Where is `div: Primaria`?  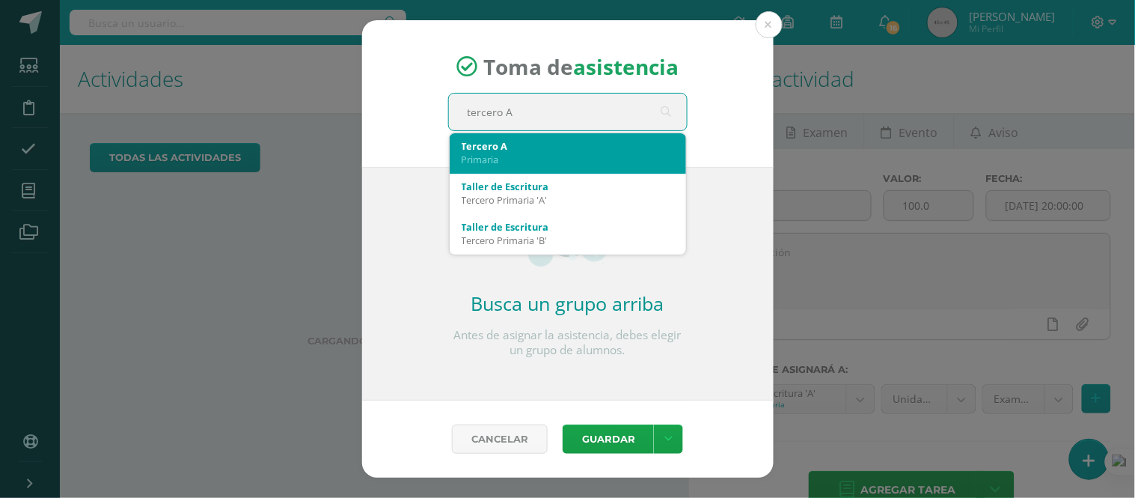 div: Primaria is located at coordinates (568, 159).